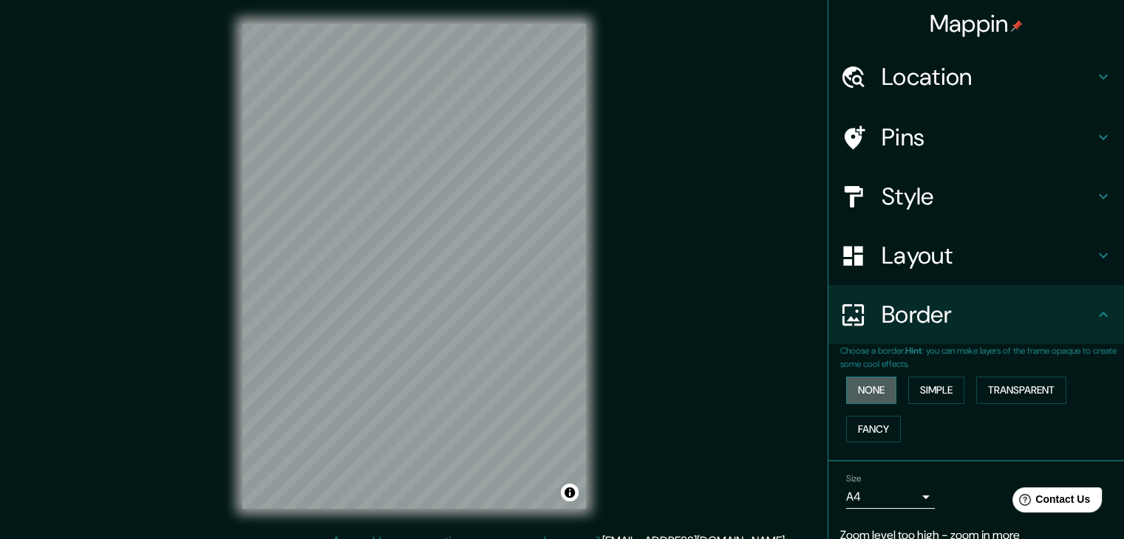  I want to click on button: Transparent, so click(1021, 390).